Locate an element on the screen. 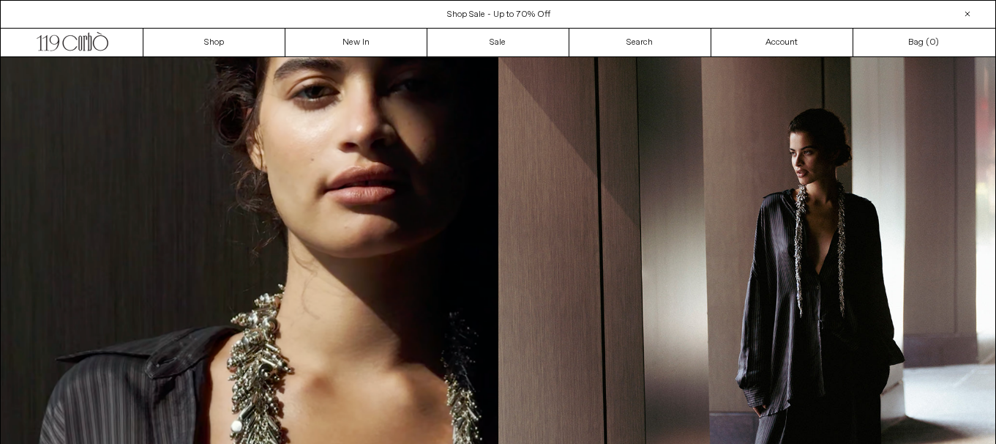 The height and width of the screenshot is (444, 996). a: Account is located at coordinates (782, 42).